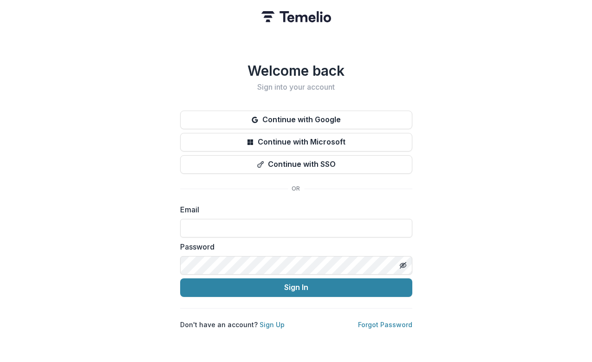  What do you see at coordinates (296, 287) in the screenshot?
I see `button: Sign In` at bounding box center [296, 287].